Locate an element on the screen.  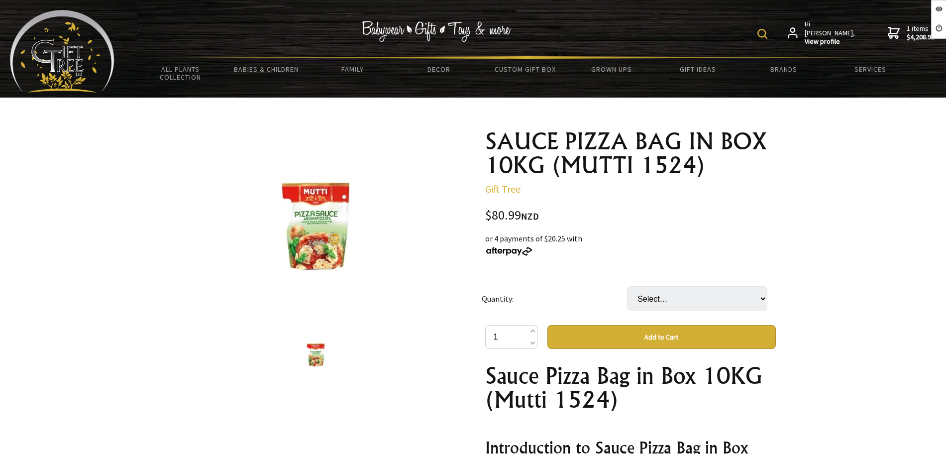
a: Gift Ideas is located at coordinates (697, 69).